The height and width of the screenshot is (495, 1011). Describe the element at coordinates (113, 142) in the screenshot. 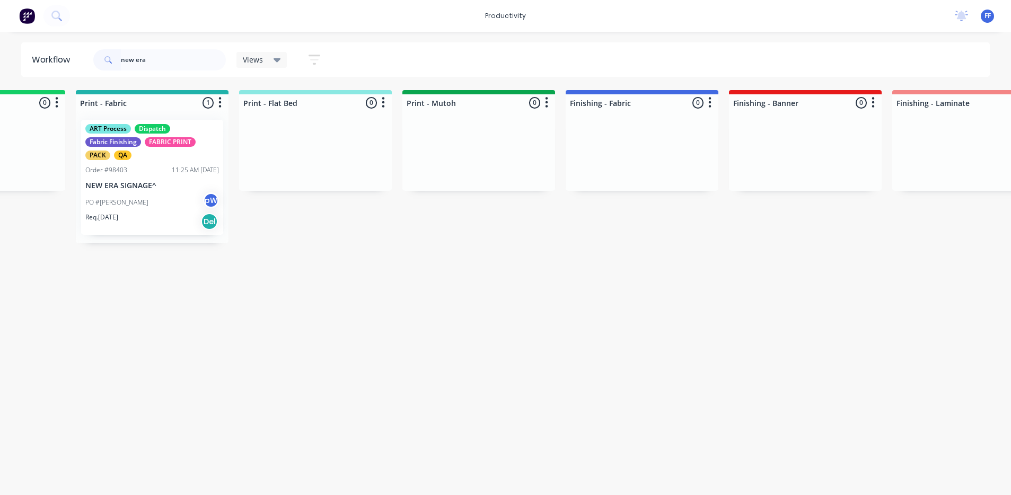

I see `div: Fabric Finishing` at that location.